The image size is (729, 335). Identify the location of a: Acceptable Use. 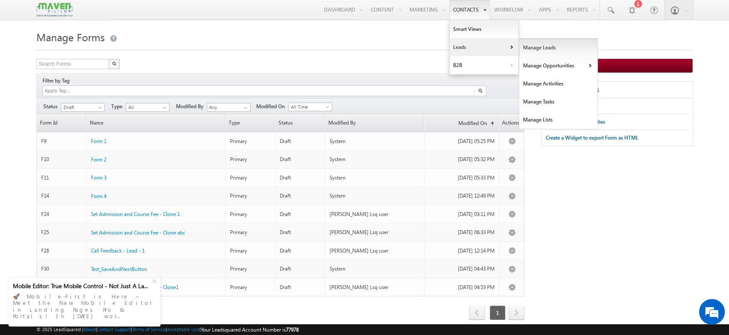
(183, 329).